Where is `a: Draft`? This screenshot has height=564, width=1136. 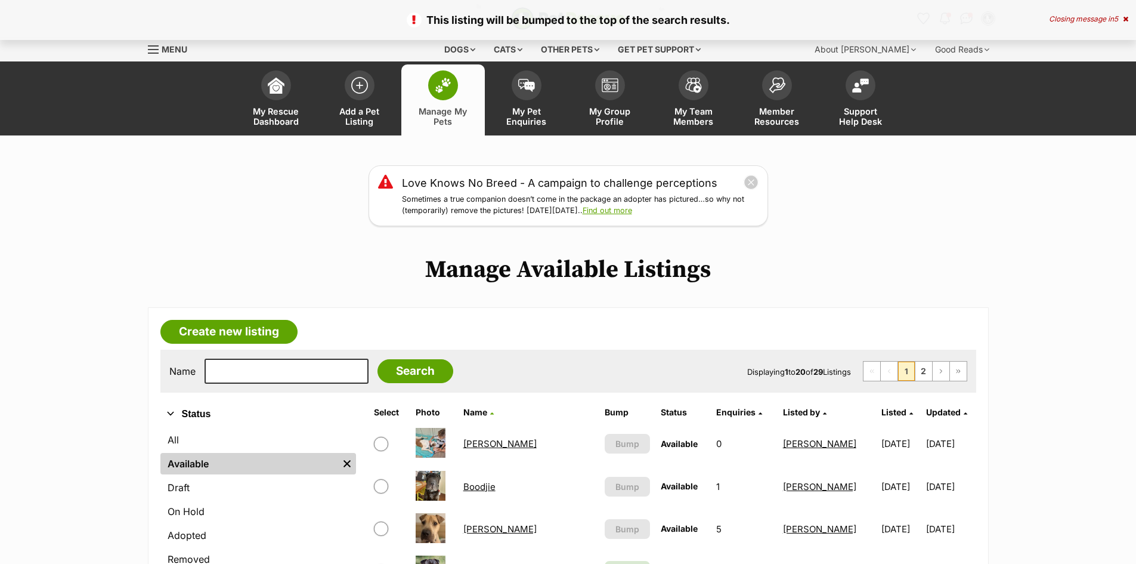
a: Draft is located at coordinates (258, 487).